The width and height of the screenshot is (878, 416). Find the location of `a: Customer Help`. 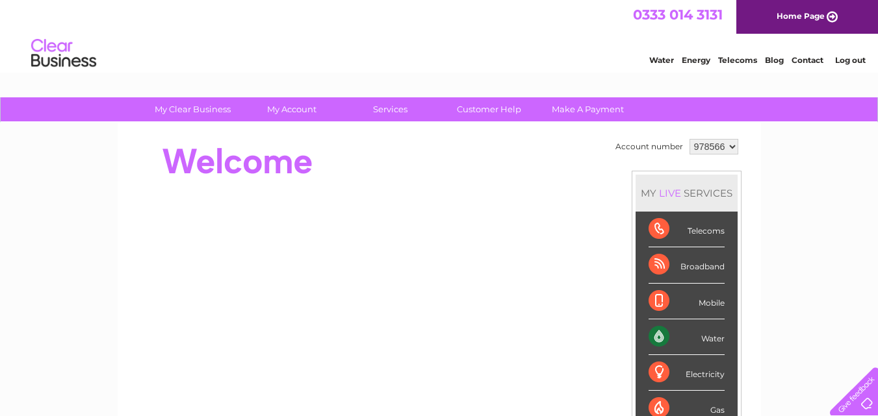

a: Customer Help is located at coordinates (489, 109).